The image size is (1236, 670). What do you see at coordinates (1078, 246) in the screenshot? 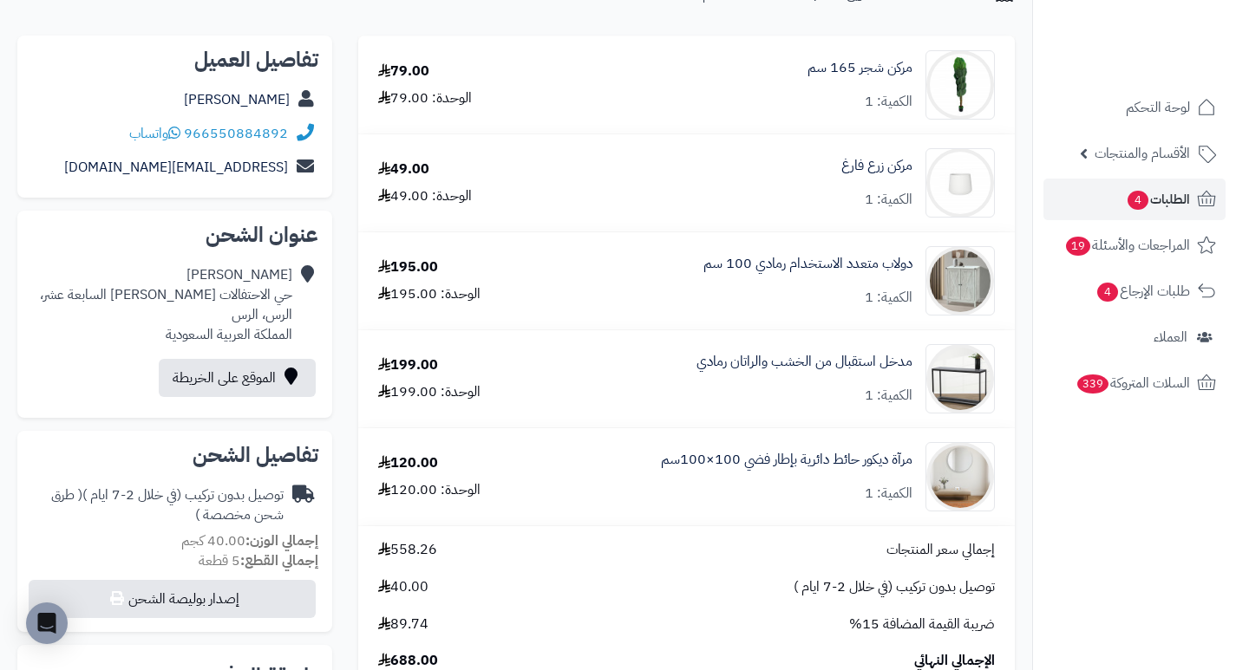
I see `span: 19` at bounding box center [1078, 246].